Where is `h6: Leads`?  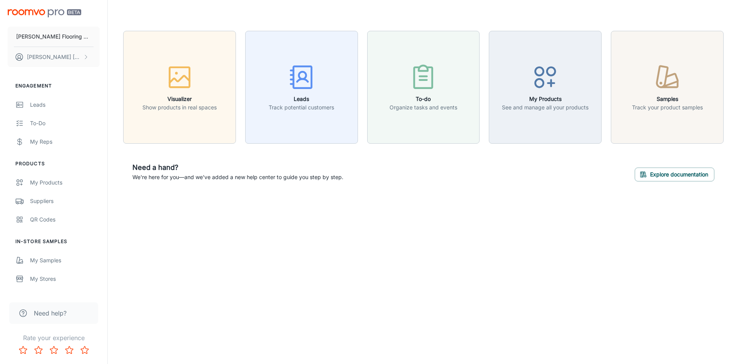 h6: Leads is located at coordinates (302, 99).